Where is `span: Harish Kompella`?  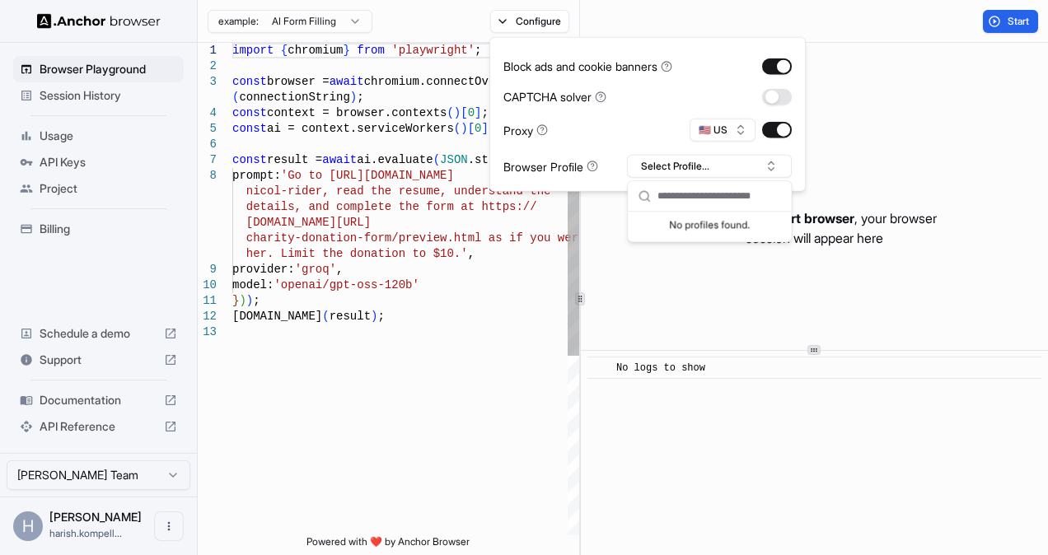 span: Harish Kompella is located at coordinates (96, 516).